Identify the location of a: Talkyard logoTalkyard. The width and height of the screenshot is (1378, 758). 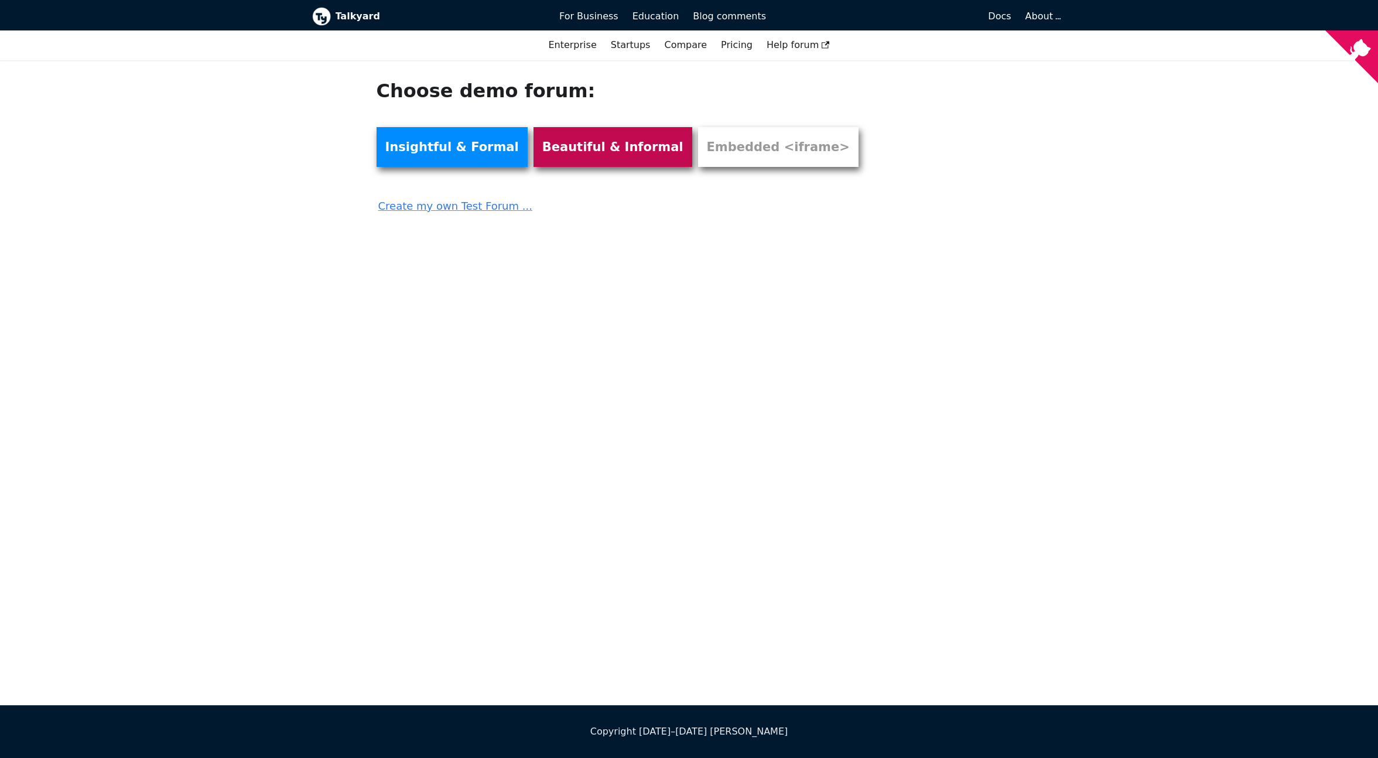
(428, 16).